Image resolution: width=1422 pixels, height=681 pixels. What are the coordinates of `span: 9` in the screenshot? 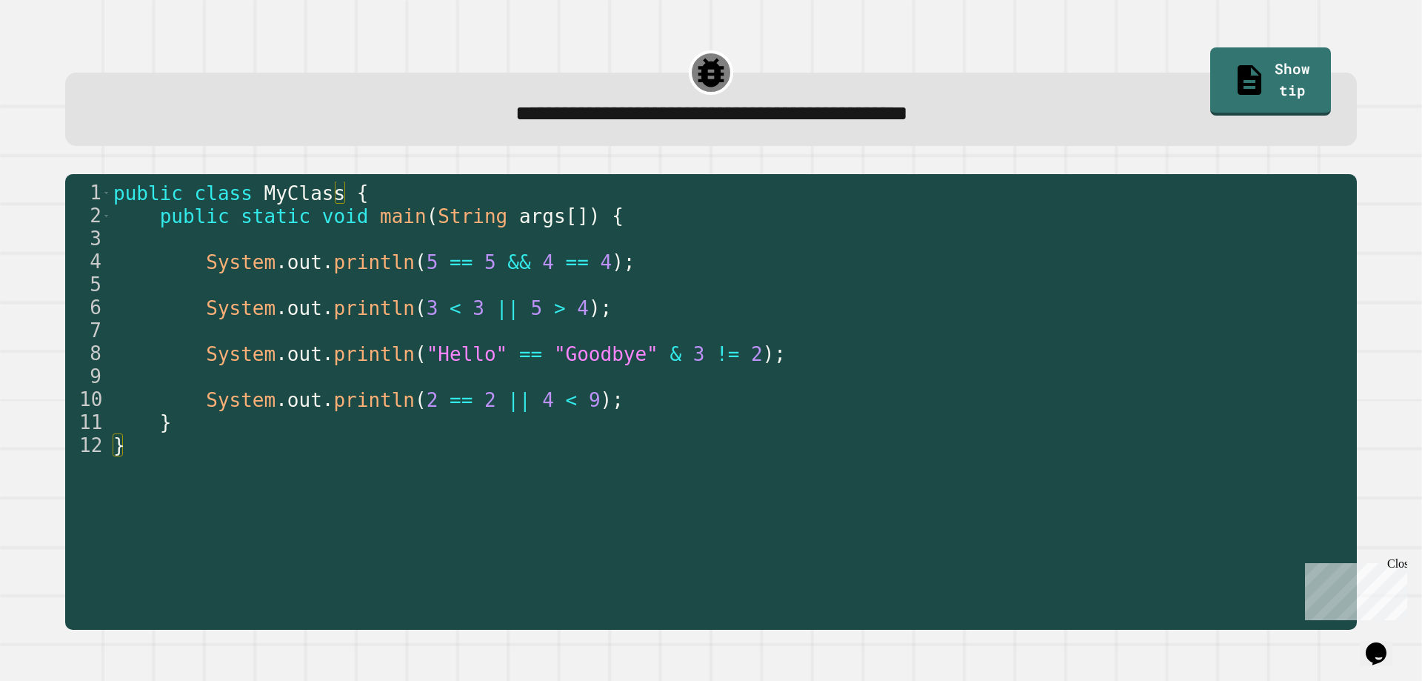 It's located at (595, 400).